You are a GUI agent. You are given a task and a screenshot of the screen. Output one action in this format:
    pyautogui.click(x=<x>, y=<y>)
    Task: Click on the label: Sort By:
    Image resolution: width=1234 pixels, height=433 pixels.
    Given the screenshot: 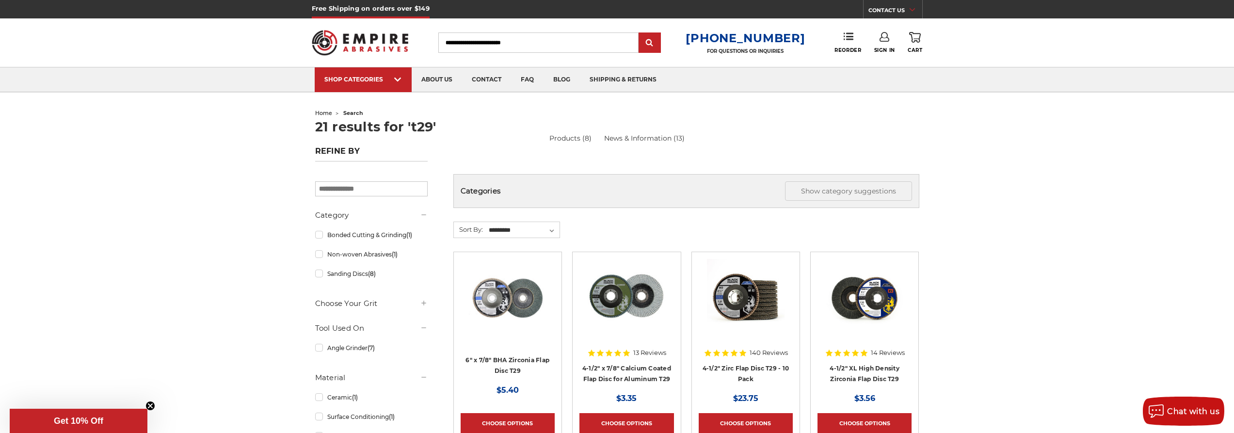 What is the action you would take?
    pyautogui.click(x=468, y=229)
    